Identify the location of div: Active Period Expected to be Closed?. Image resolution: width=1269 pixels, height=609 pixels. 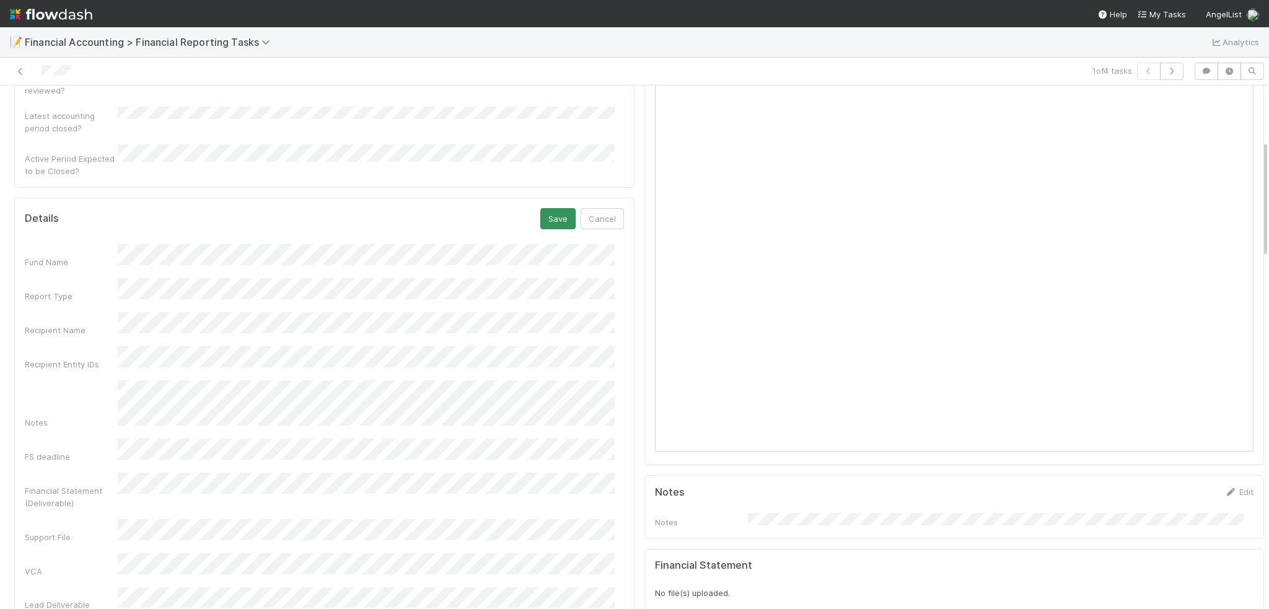
(71, 165).